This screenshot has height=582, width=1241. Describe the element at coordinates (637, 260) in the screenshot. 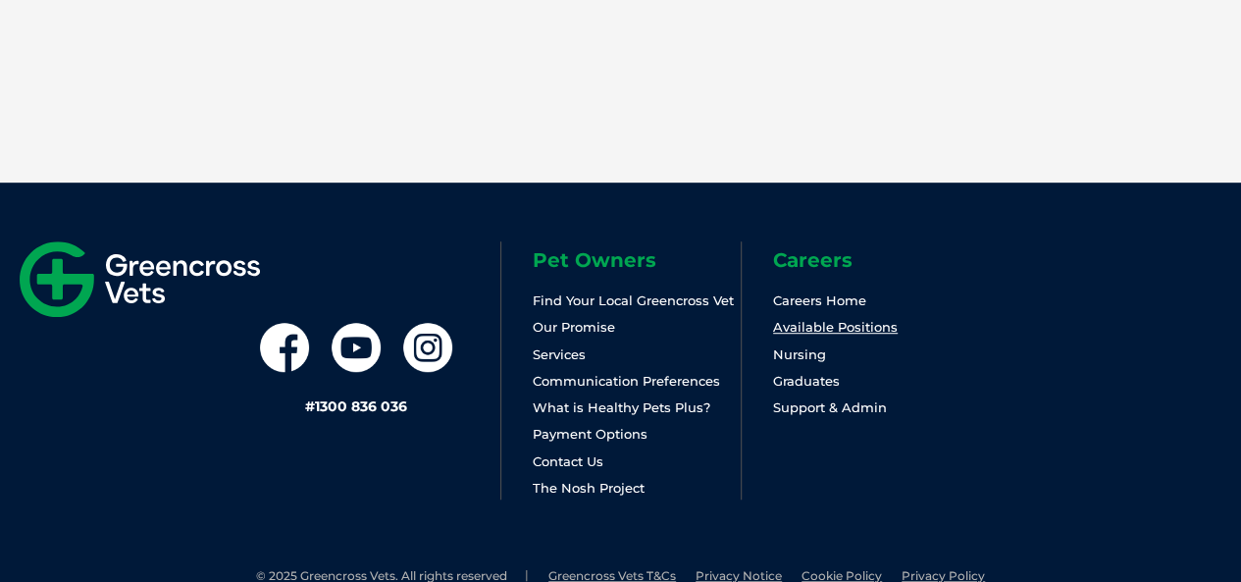

I see `h6: Pet Owners` at that location.